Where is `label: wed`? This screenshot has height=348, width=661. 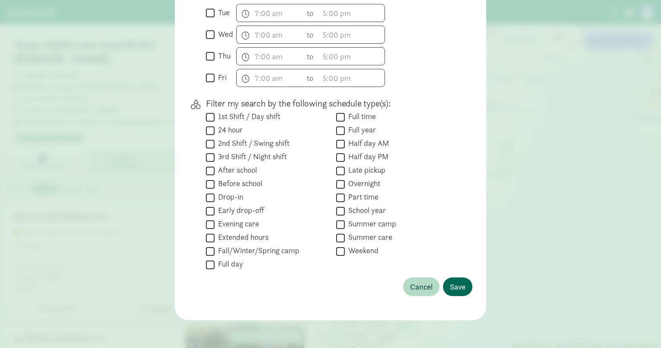 label: wed is located at coordinates (224, 34).